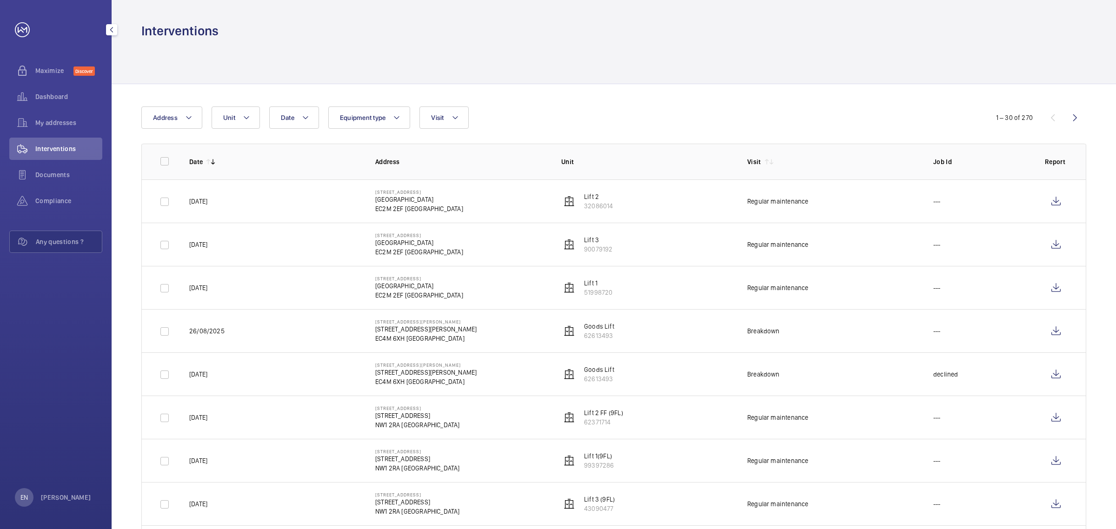 Image resolution: width=1116 pixels, height=529 pixels. Describe the element at coordinates (69, 242) in the screenshot. I see `span: Any questions ?` at that location.